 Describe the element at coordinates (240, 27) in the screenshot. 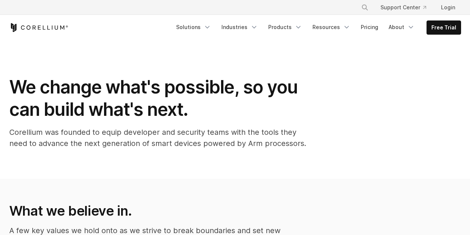

I see `a: Industries` at that location.